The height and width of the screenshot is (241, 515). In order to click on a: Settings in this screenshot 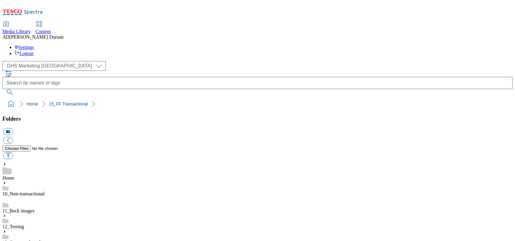, I will do `click(24, 47)`.